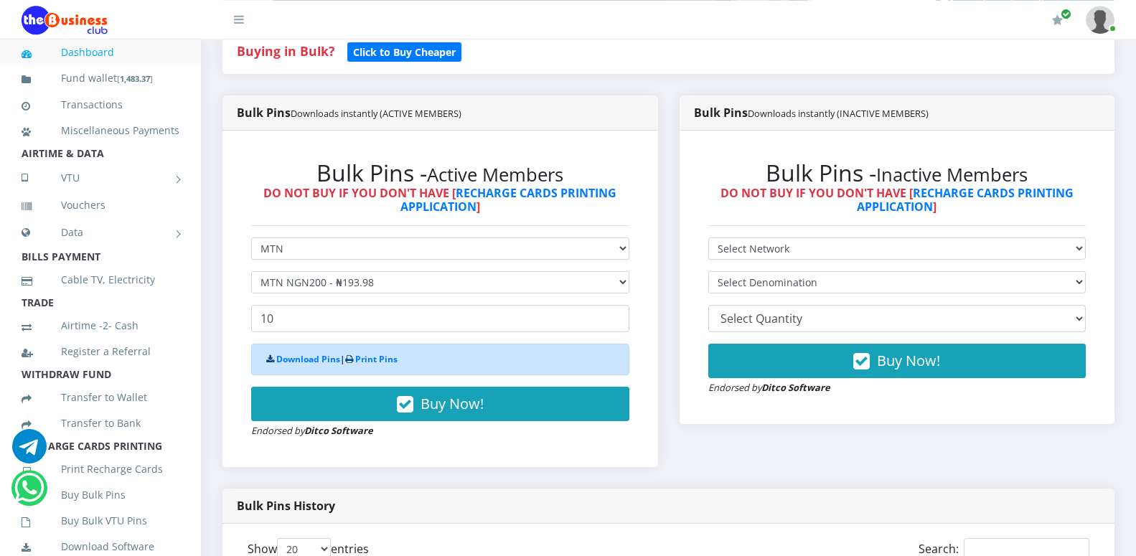 The height and width of the screenshot is (556, 1136). Describe the element at coordinates (951, 174) in the screenshot. I see `small: Inactive Members` at that location.